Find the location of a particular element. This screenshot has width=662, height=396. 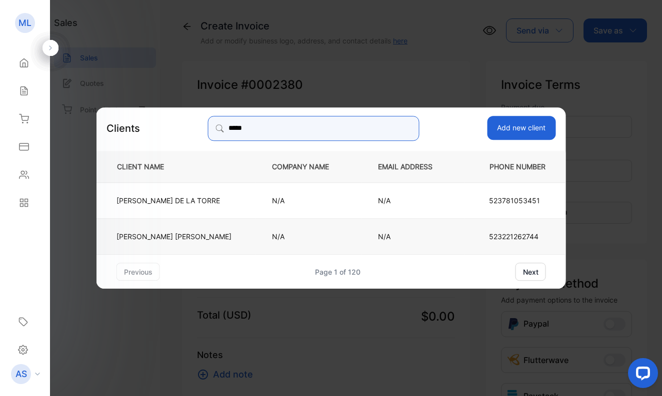

p: 523221262744 is located at coordinates (517, 236).